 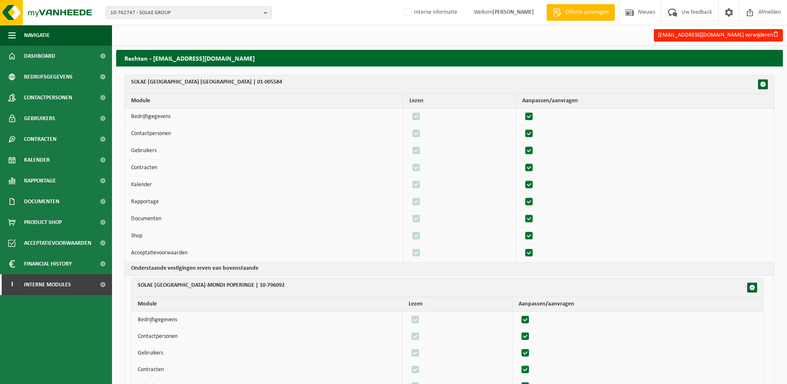 What do you see at coordinates (12, 284) in the screenshot?
I see `span: I` at bounding box center [12, 284].